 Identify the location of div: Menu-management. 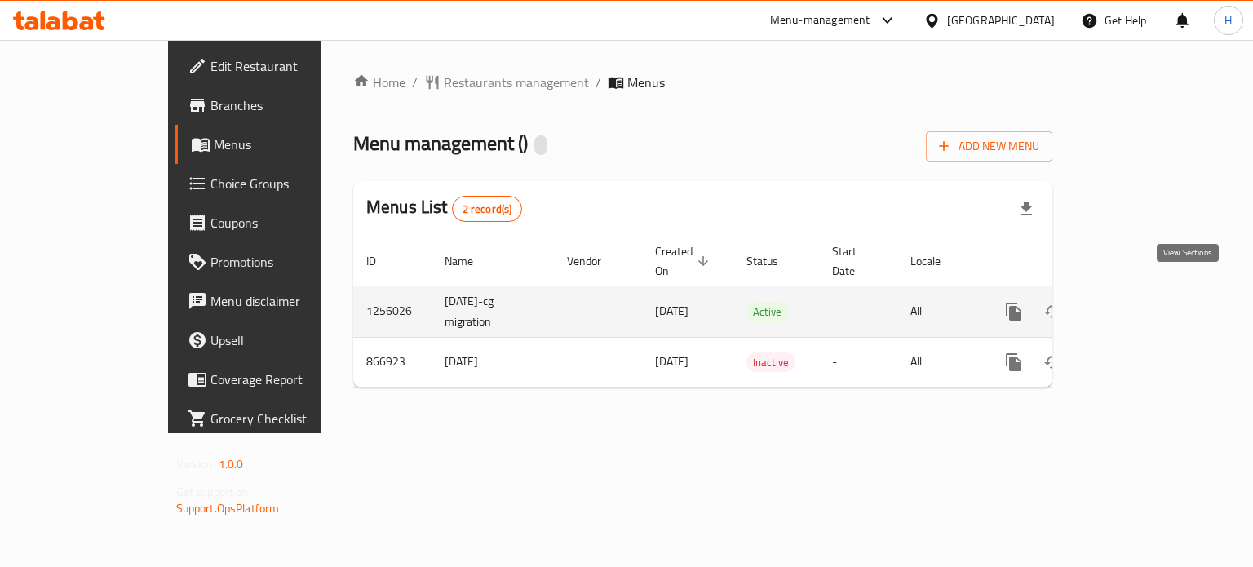
(820, 20).